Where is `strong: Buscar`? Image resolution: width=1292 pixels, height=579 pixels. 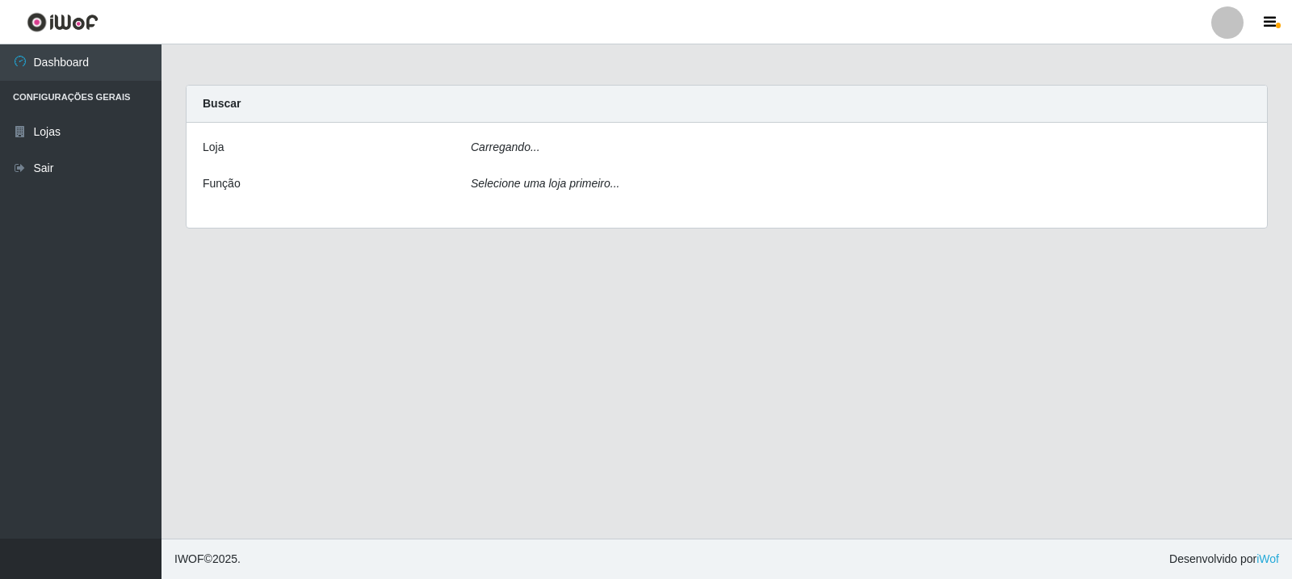 strong: Buscar is located at coordinates (221, 103).